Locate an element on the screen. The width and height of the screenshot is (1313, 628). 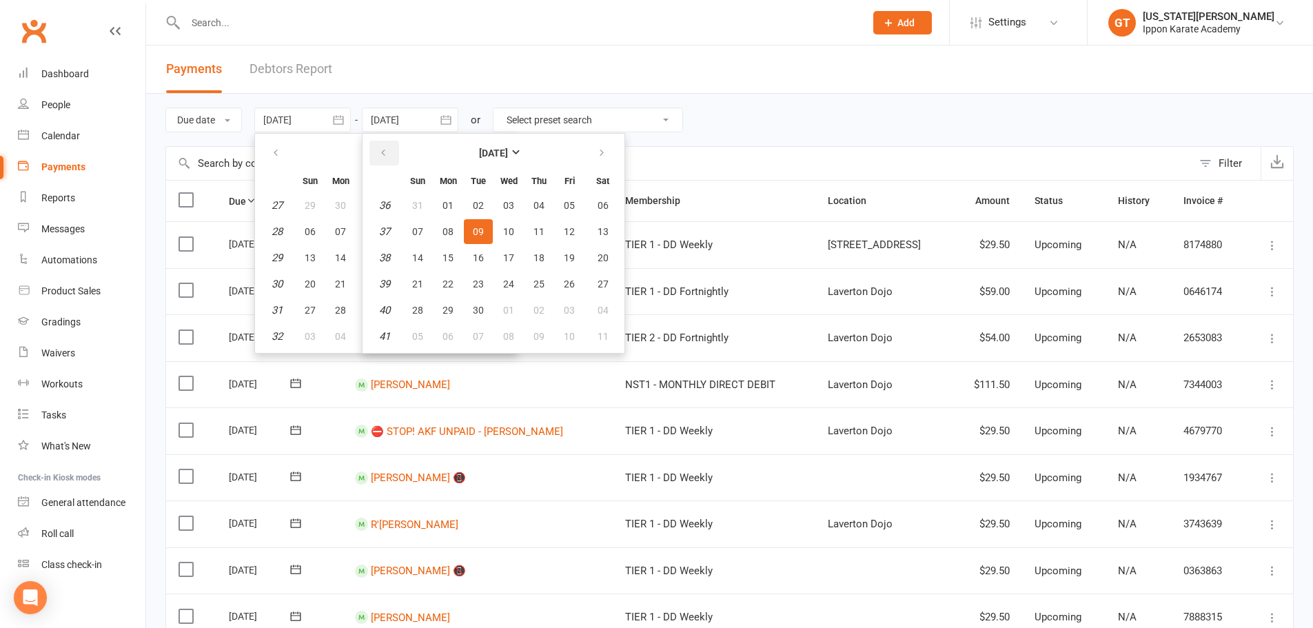
td: 1934767 is located at coordinates (1209, 478).